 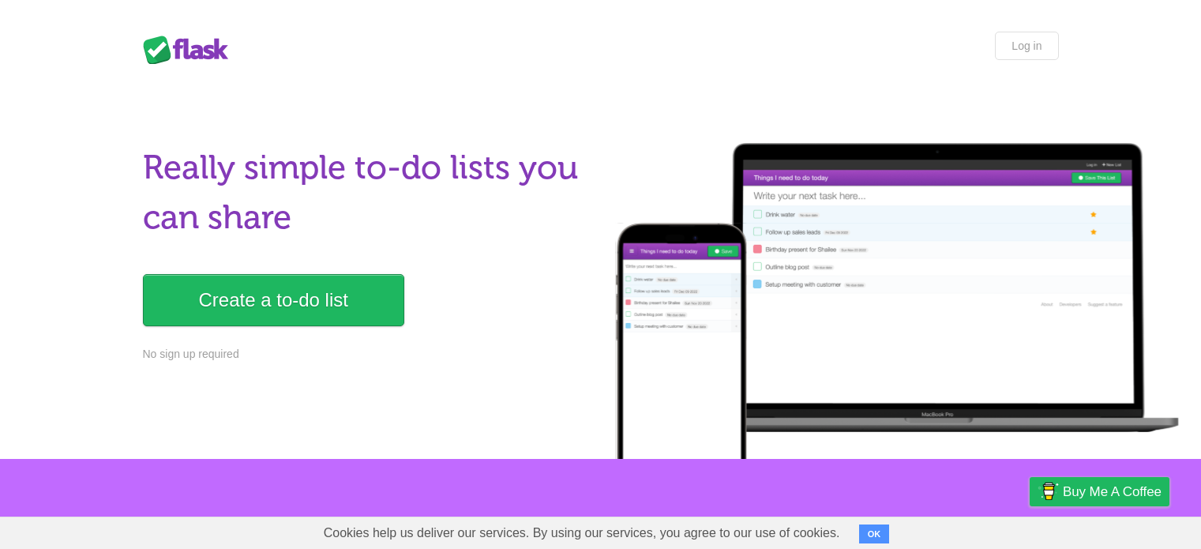 I want to click on span: Cookies help us deliver our services. By using our services, you agree to our use of cookies., so click(x=582, y=533).